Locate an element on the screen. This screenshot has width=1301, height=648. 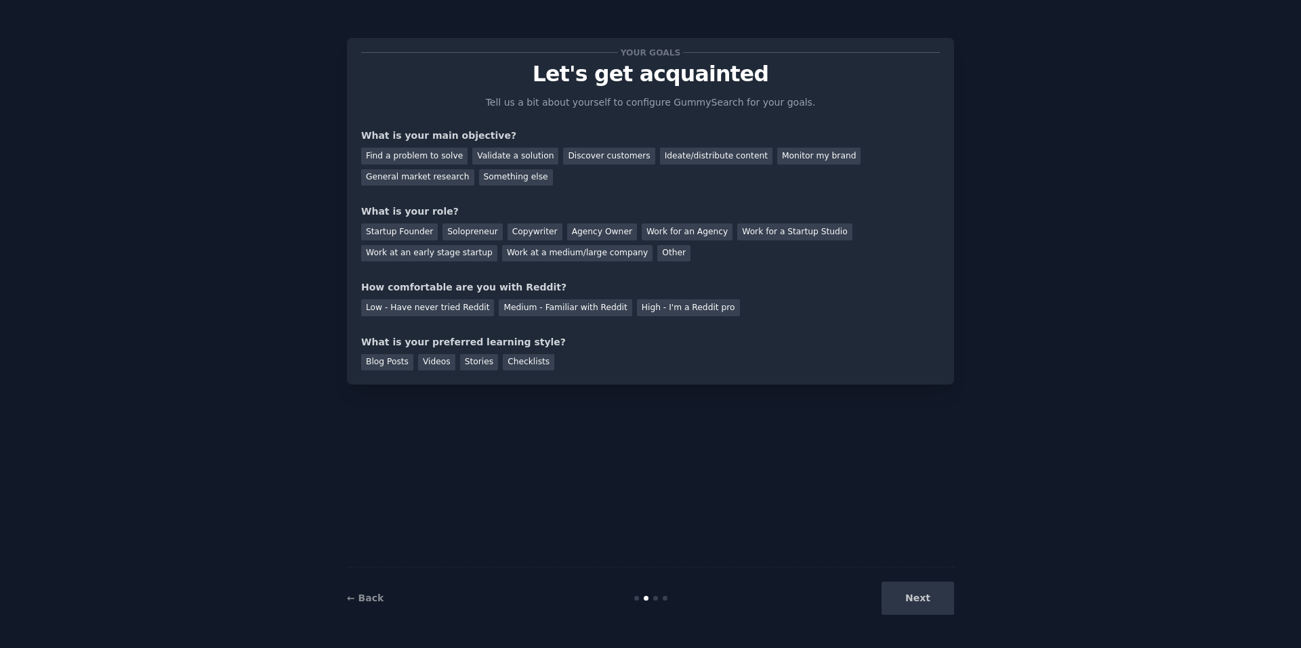
div: Blog Posts is located at coordinates (387, 362).